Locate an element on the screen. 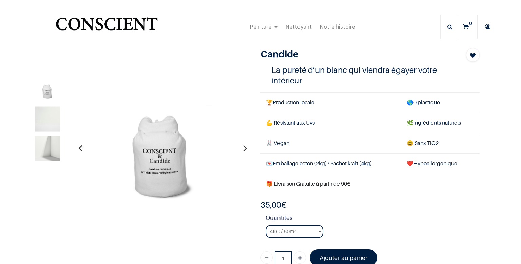  td: ❤️Hypoallergénique is located at coordinates (440, 164).